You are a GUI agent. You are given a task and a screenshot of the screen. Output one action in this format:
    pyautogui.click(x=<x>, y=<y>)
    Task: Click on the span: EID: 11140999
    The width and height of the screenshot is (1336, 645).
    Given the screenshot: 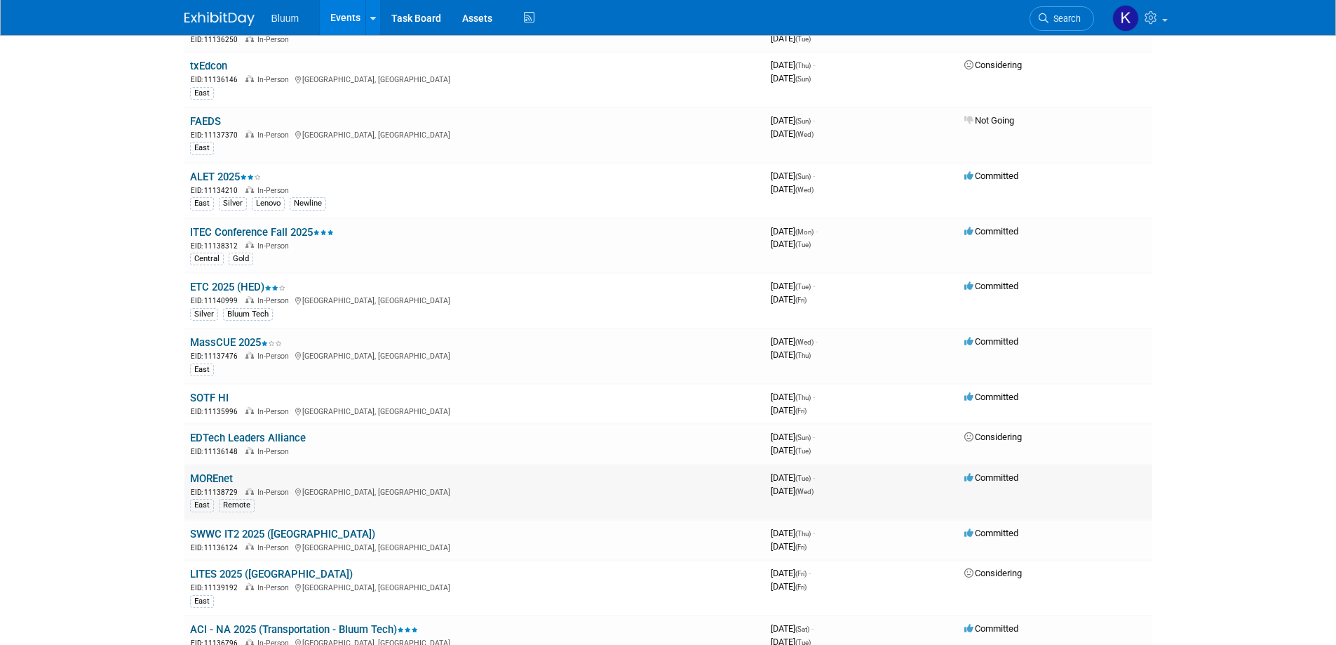 What is the action you would take?
    pyautogui.click(x=217, y=300)
    